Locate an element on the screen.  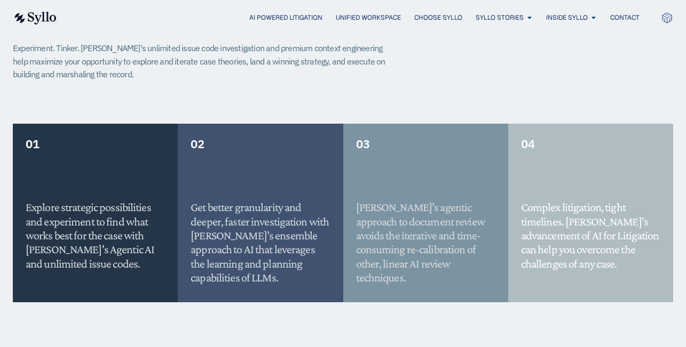
span: Inside Syllo is located at coordinates (567, 18).